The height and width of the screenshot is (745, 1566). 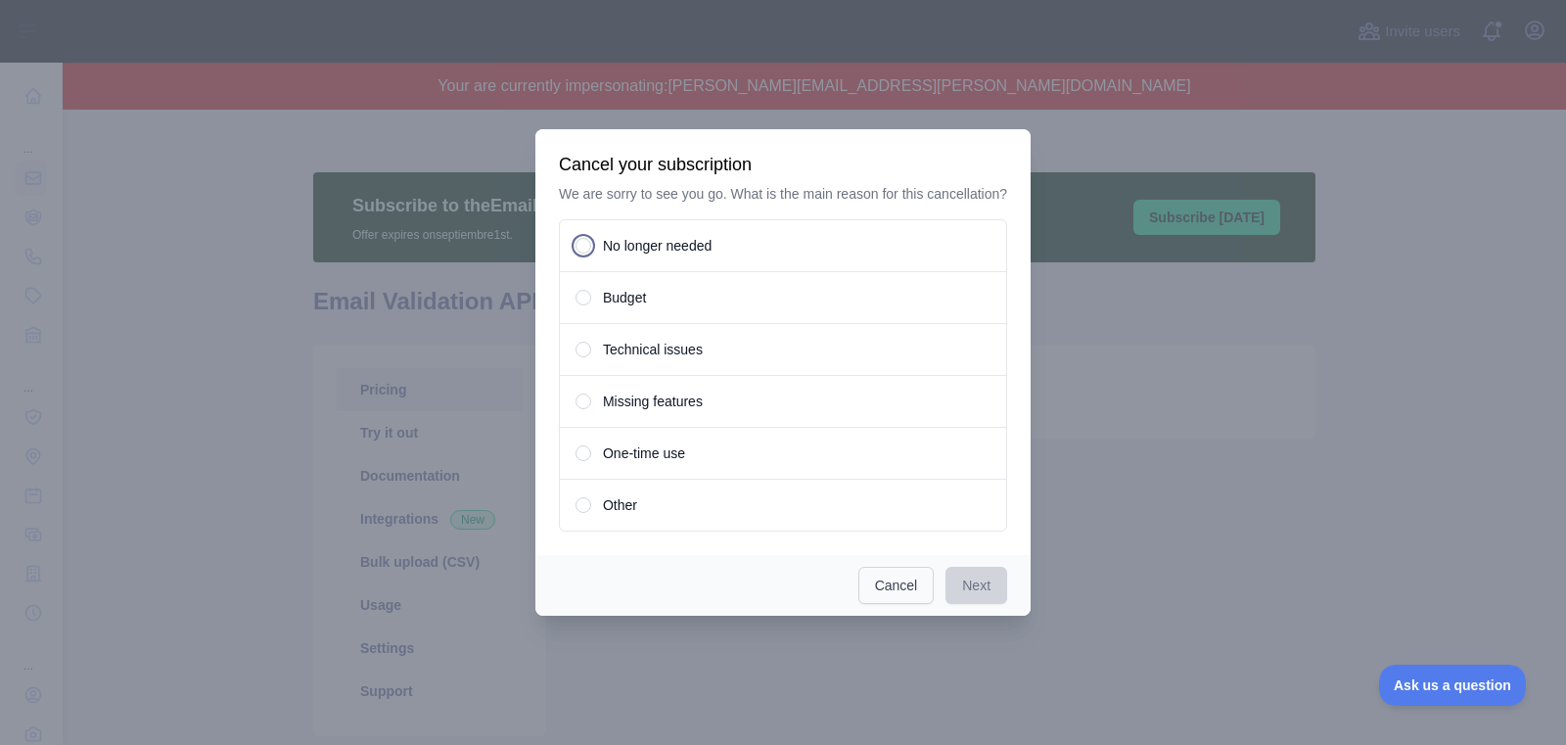 I want to click on button: Next, so click(x=976, y=585).